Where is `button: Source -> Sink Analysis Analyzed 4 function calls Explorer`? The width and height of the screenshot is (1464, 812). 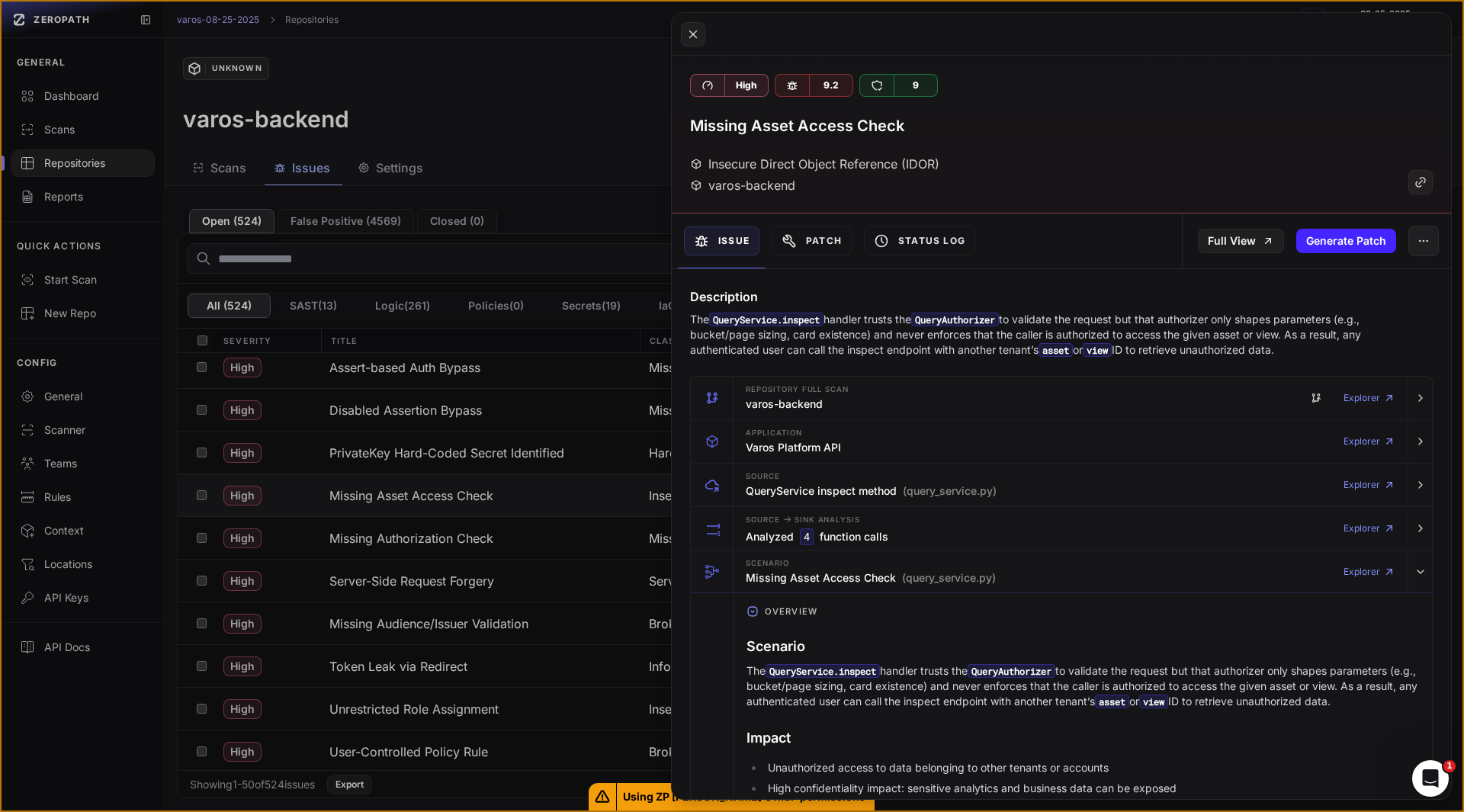
button: Source -> Sink Analysis Analyzed 4 function calls Explorer is located at coordinates (1061, 528).